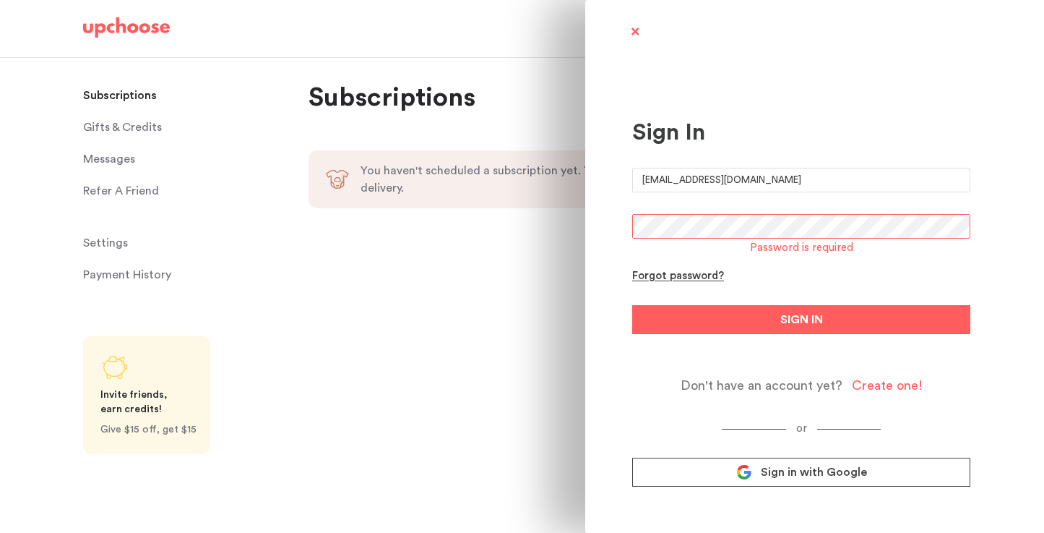  What do you see at coordinates (802, 472) in the screenshot?
I see `a: Sign in with Google` at bounding box center [802, 472].